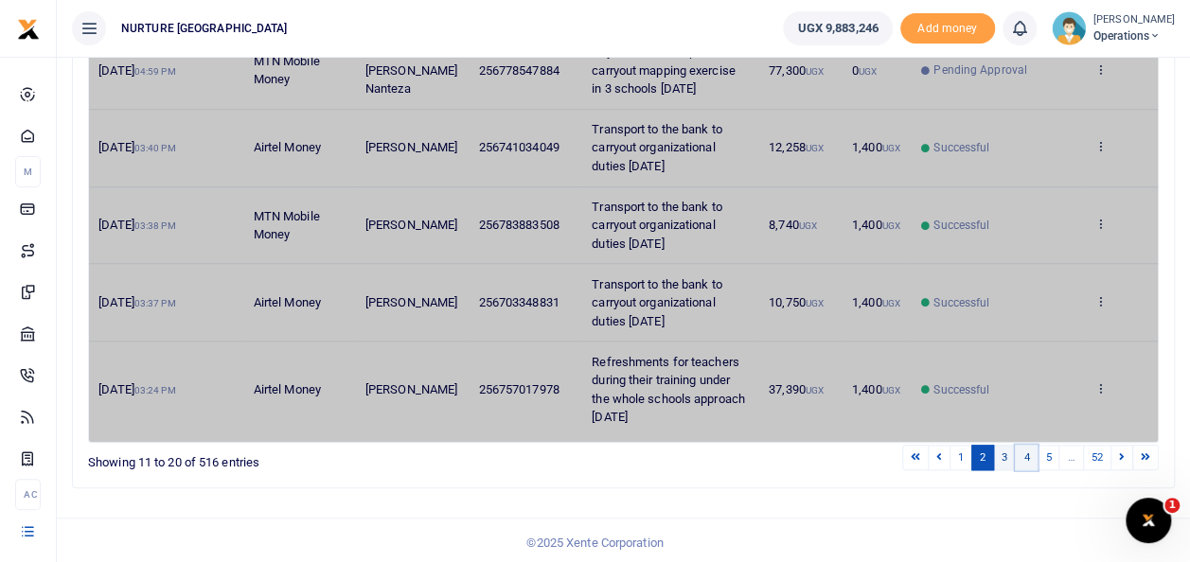 The width and height of the screenshot is (1190, 562). Describe the element at coordinates (948, 28) in the screenshot. I see `li: Toup your wallet` at that location.